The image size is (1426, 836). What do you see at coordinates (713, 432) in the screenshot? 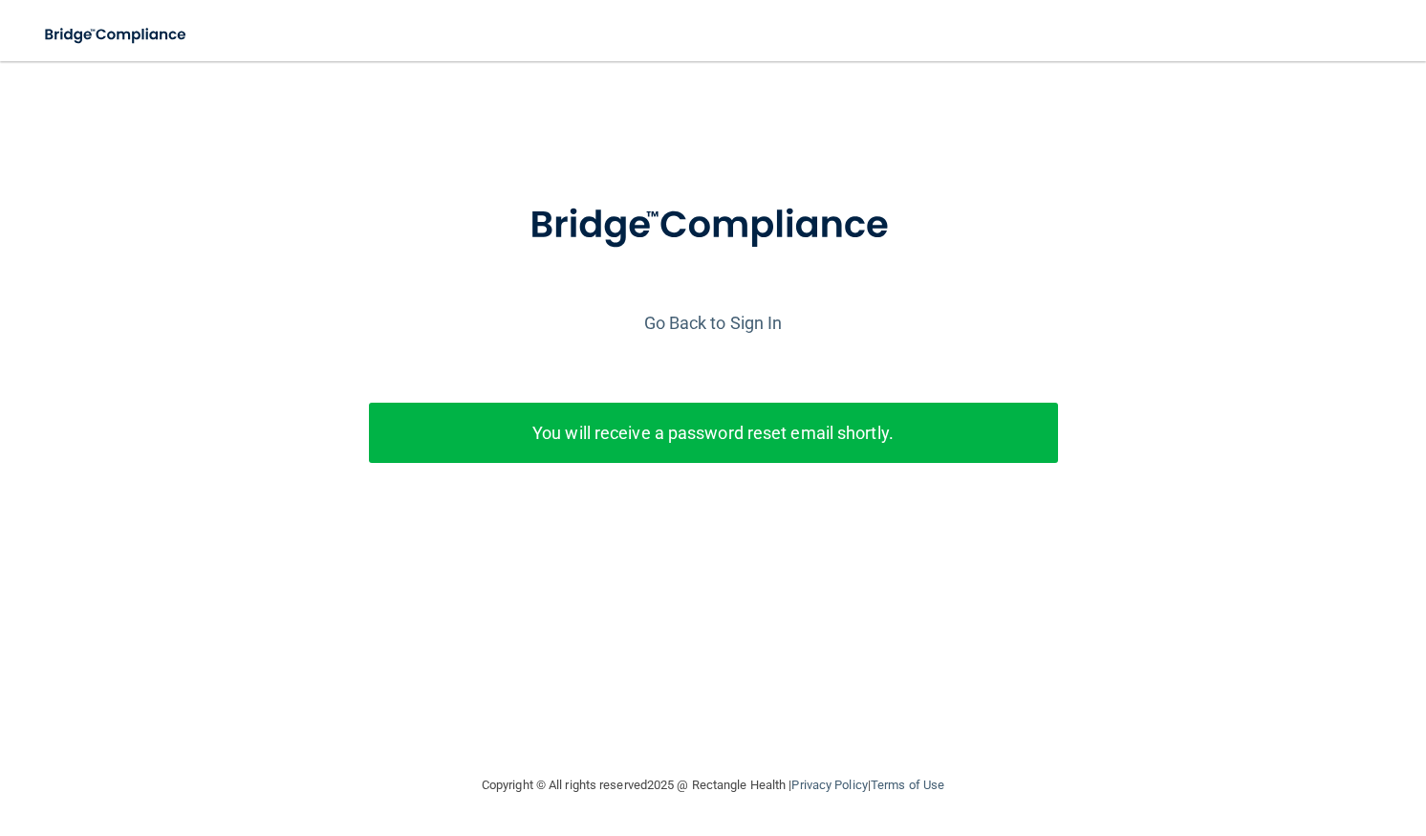
I see `p: You will receive a password reset email shortly.` at bounding box center [713, 432].